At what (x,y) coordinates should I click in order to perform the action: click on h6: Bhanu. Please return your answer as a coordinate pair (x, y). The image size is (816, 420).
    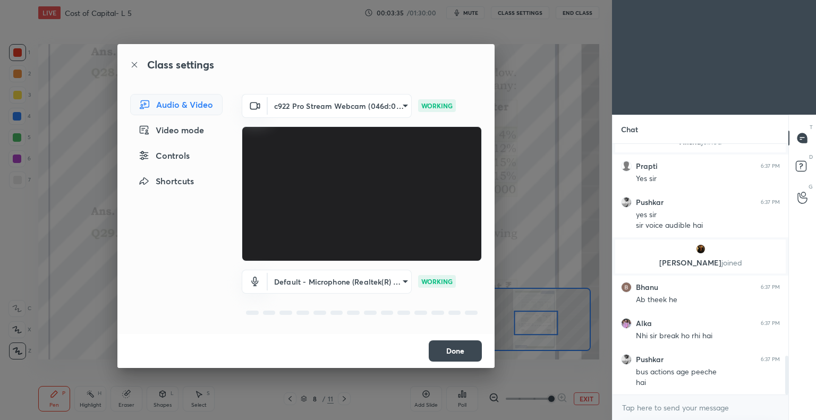
    Looking at the image, I should click on (647, 287).